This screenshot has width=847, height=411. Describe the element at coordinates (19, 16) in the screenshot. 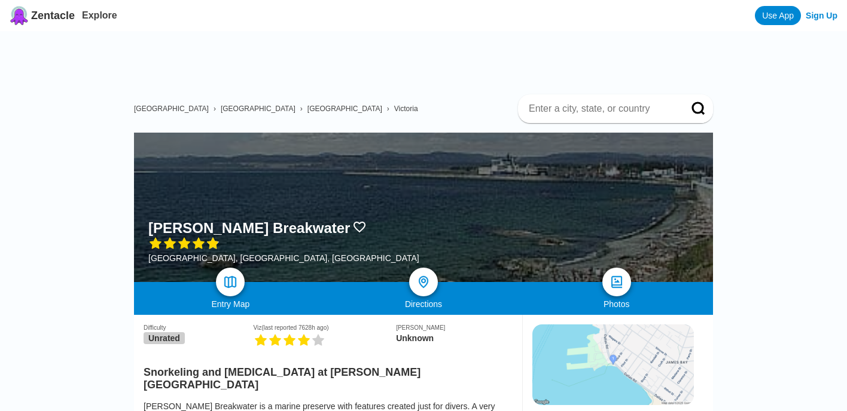

I see `img: Zentacle logo` at that location.